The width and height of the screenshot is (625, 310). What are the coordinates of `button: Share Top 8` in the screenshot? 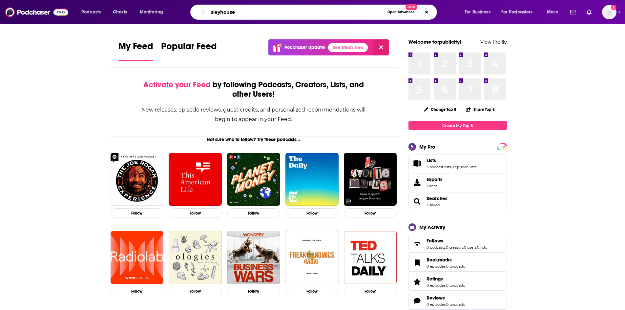 It's located at (480, 109).